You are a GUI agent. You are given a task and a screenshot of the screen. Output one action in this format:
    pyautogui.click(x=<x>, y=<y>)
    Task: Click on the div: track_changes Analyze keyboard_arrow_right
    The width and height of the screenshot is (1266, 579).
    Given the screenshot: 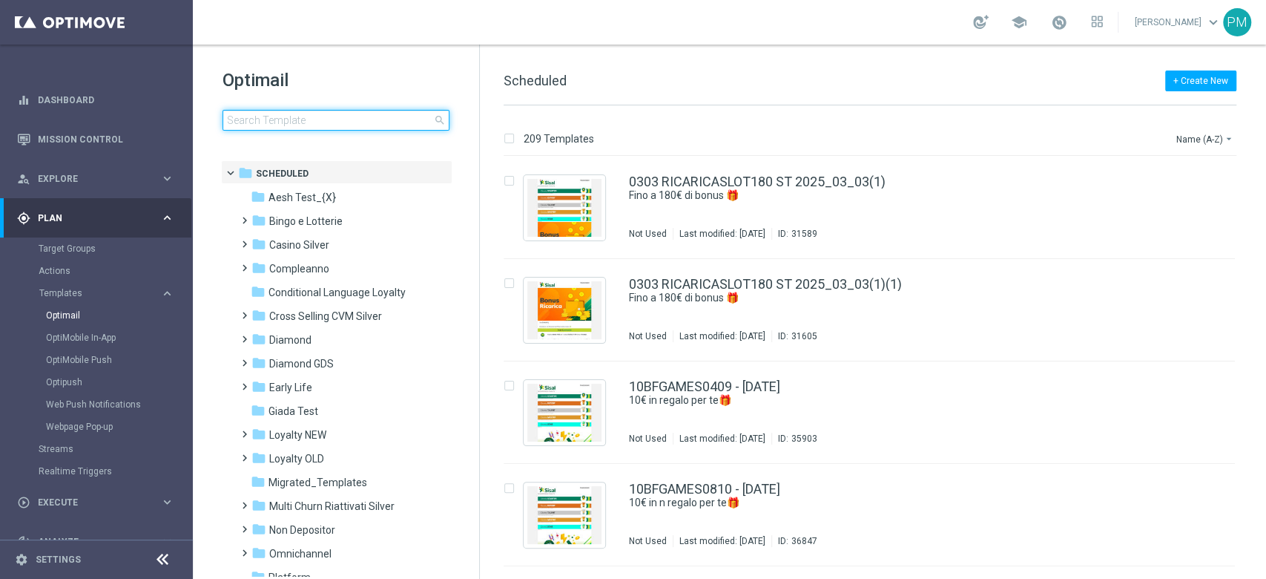 What is the action you would take?
    pyautogui.click(x=96, y=542)
    